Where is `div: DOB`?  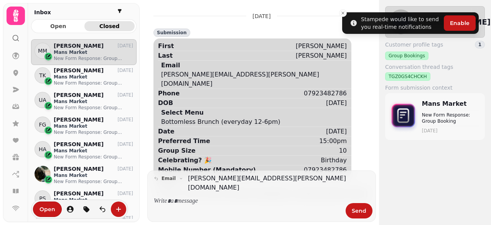
div: DOB is located at coordinates (165, 103).